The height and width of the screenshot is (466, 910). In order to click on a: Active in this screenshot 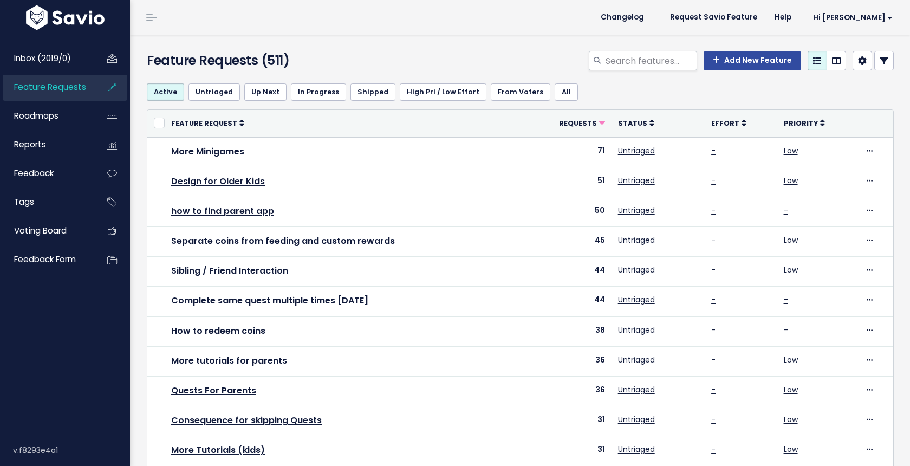, I will do `click(165, 92)`.